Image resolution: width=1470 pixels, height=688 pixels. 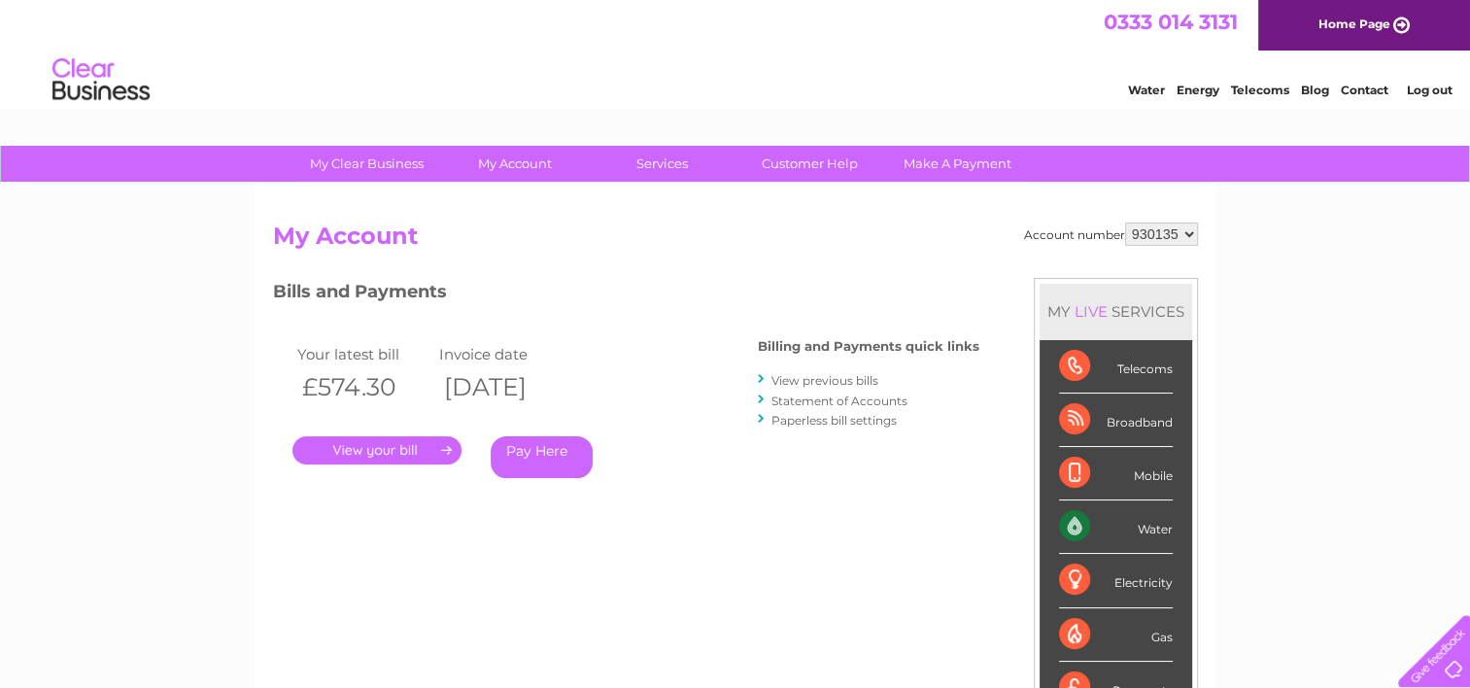 What do you see at coordinates (1116, 635) in the screenshot?
I see `div: Gas` at bounding box center [1116, 635].